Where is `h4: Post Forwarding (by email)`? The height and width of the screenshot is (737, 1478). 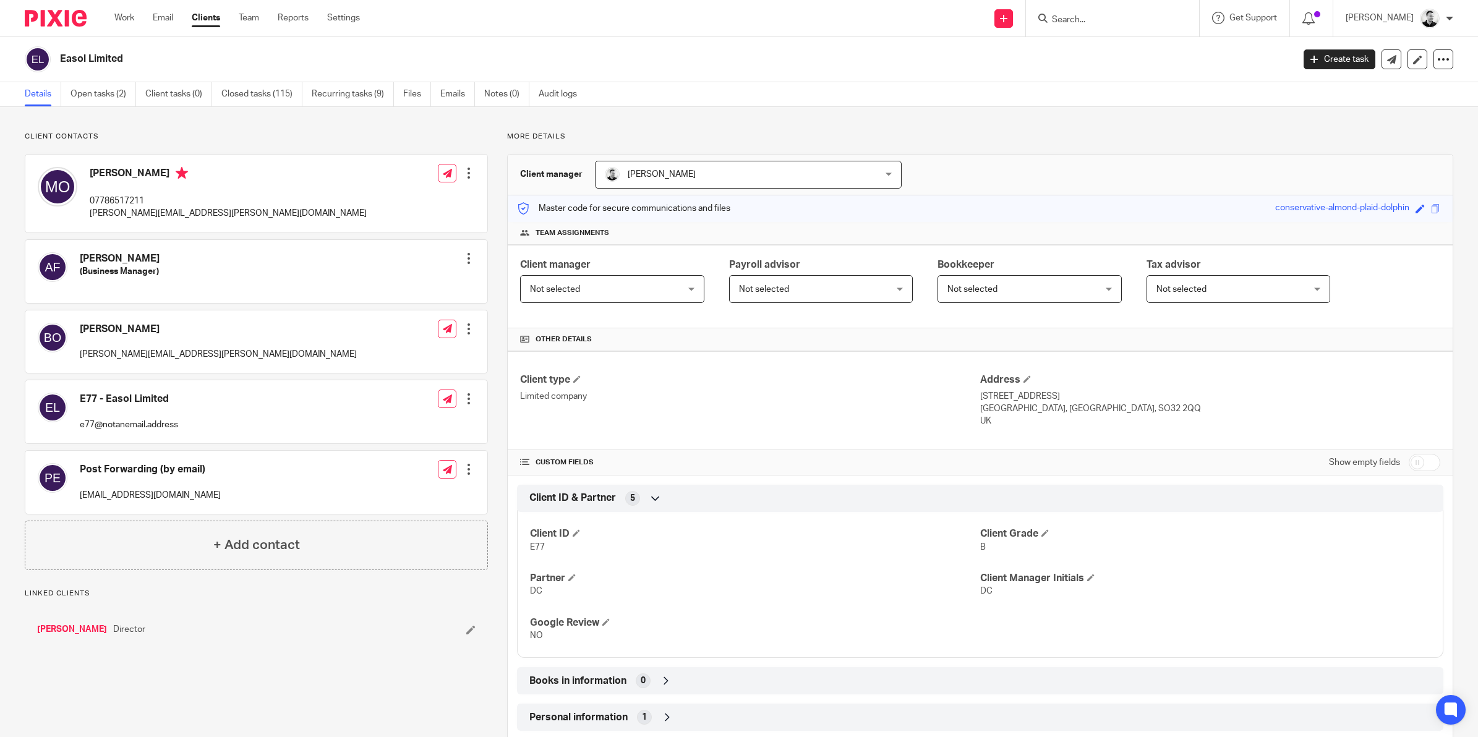
h4: Post Forwarding (by email) is located at coordinates (150, 469).